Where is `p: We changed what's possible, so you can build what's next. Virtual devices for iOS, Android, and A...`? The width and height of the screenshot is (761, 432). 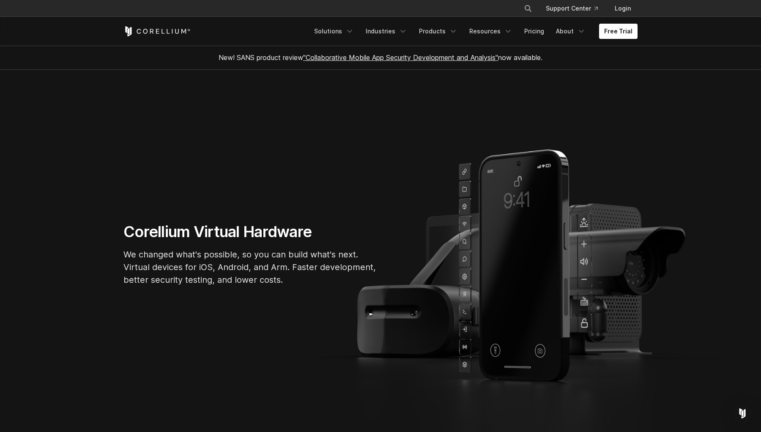 p: We changed what's possible, so you can build what's next. Virtual devices for iOS, Android, and A... is located at coordinates (250, 267).